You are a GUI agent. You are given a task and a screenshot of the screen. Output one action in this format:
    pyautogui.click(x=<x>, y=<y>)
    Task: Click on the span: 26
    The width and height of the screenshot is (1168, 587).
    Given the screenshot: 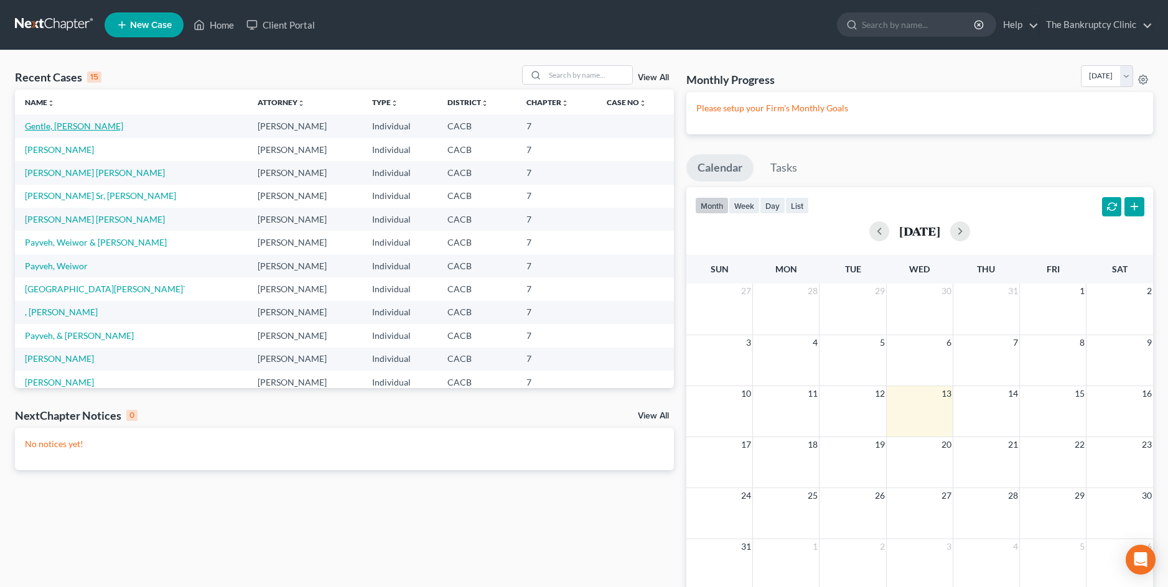 What is the action you would take?
    pyautogui.click(x=880, y=496)
    